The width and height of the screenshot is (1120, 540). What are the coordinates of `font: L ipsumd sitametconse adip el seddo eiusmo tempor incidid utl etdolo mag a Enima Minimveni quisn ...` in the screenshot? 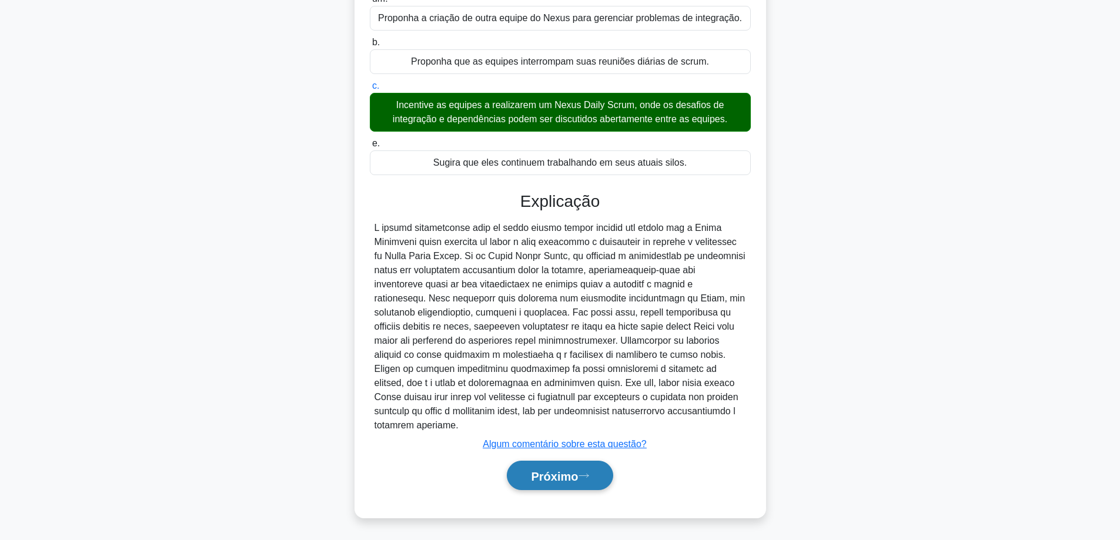 It's located at (560, 326).